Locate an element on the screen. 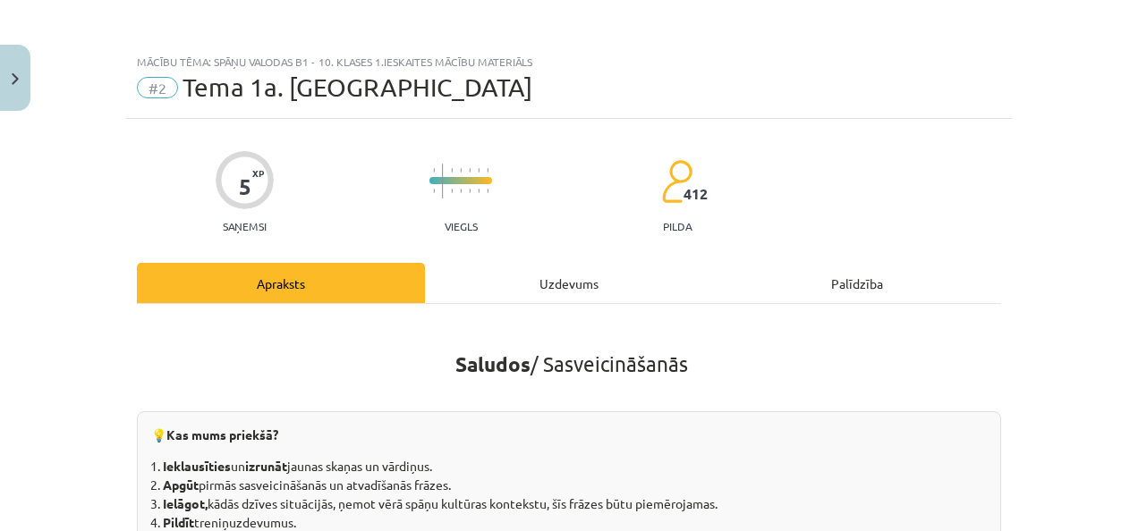  span: XP is located at coordinates (258, 173).